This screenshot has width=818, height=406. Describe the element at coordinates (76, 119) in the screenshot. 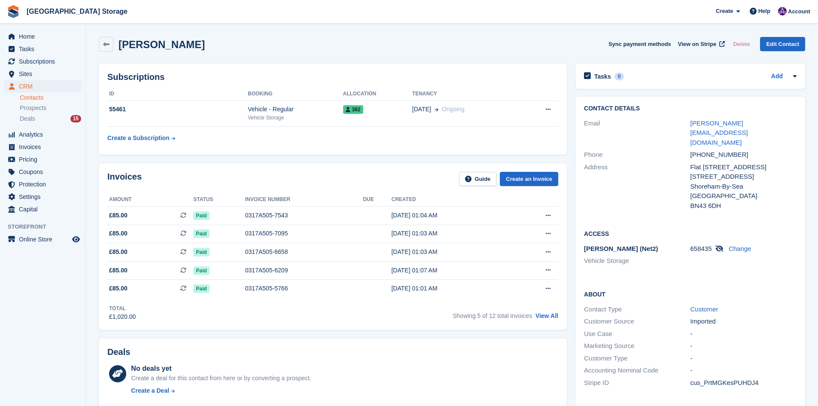

I see `div: 15` at that location.